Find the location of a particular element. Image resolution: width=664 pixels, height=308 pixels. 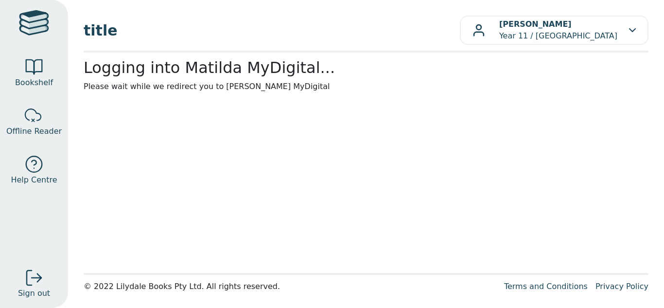

span: Sign out is located at coordinates (34, 293).